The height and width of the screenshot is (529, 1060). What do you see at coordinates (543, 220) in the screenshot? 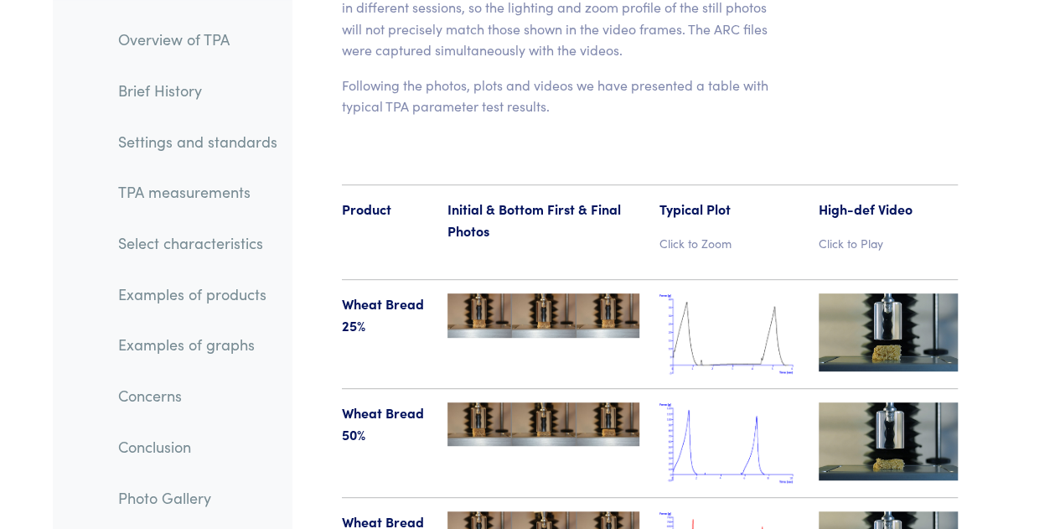
I see `p: Initial & Bottom First & Final Photos` at bounding box center [543, 220].